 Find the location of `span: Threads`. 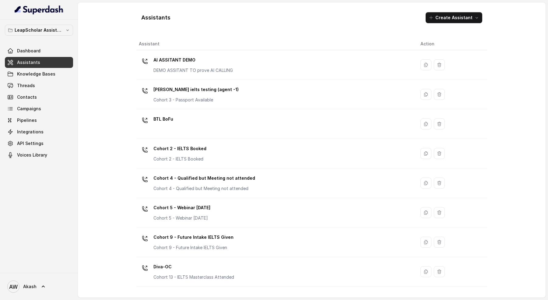

span: Threads is located at coordinates (26, 86).